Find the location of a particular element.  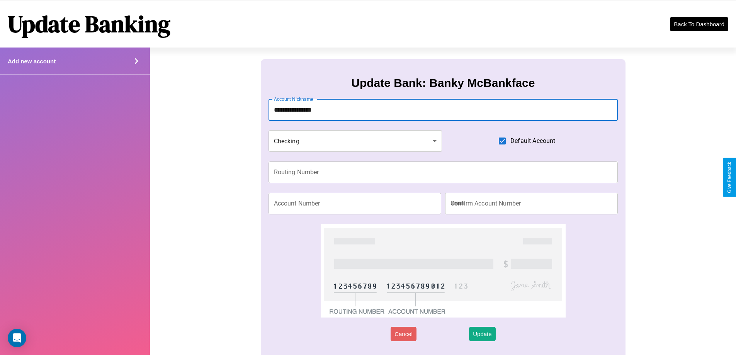

img: check is located at coordinates (442, 271).